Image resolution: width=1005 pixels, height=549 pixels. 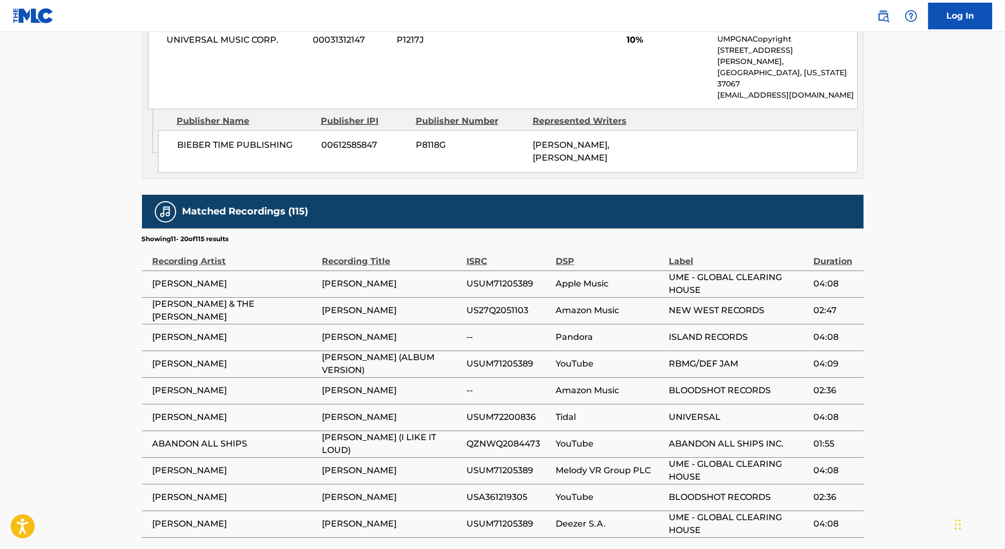 What do you see at coordinates (668, 40) in the screenshot?
I see `span: 10%` at bounding box center [668, 40].